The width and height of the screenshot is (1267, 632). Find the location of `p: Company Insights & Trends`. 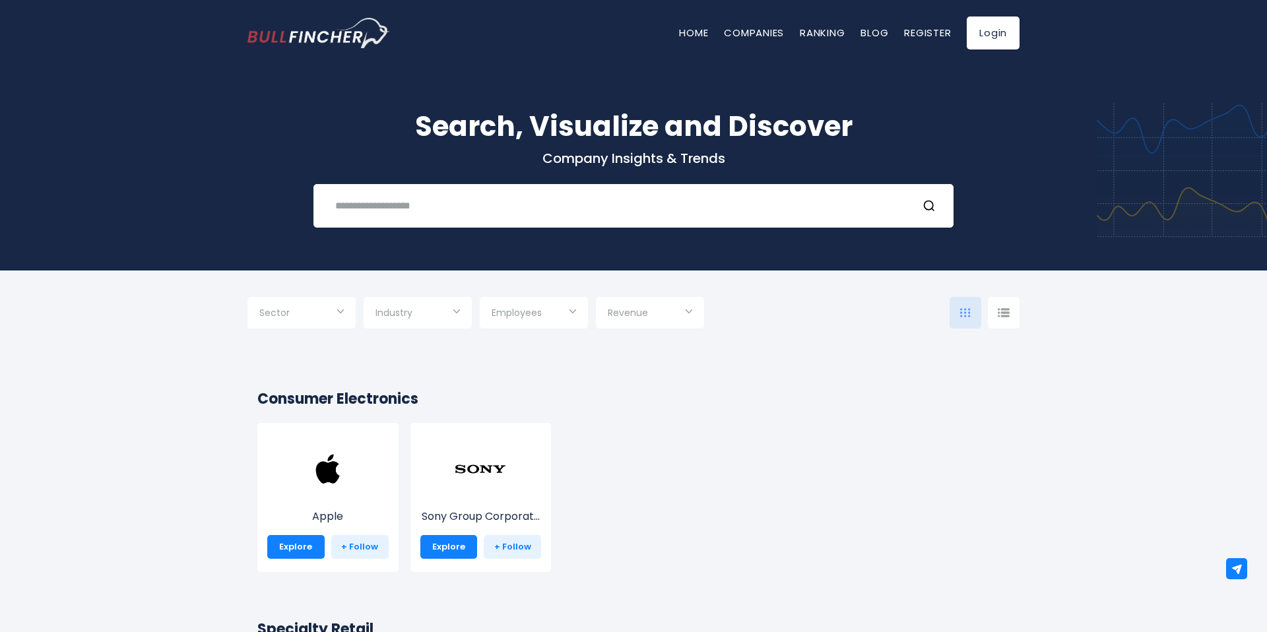

p: Company Insights & Trends is located at coordinates (634, 158).